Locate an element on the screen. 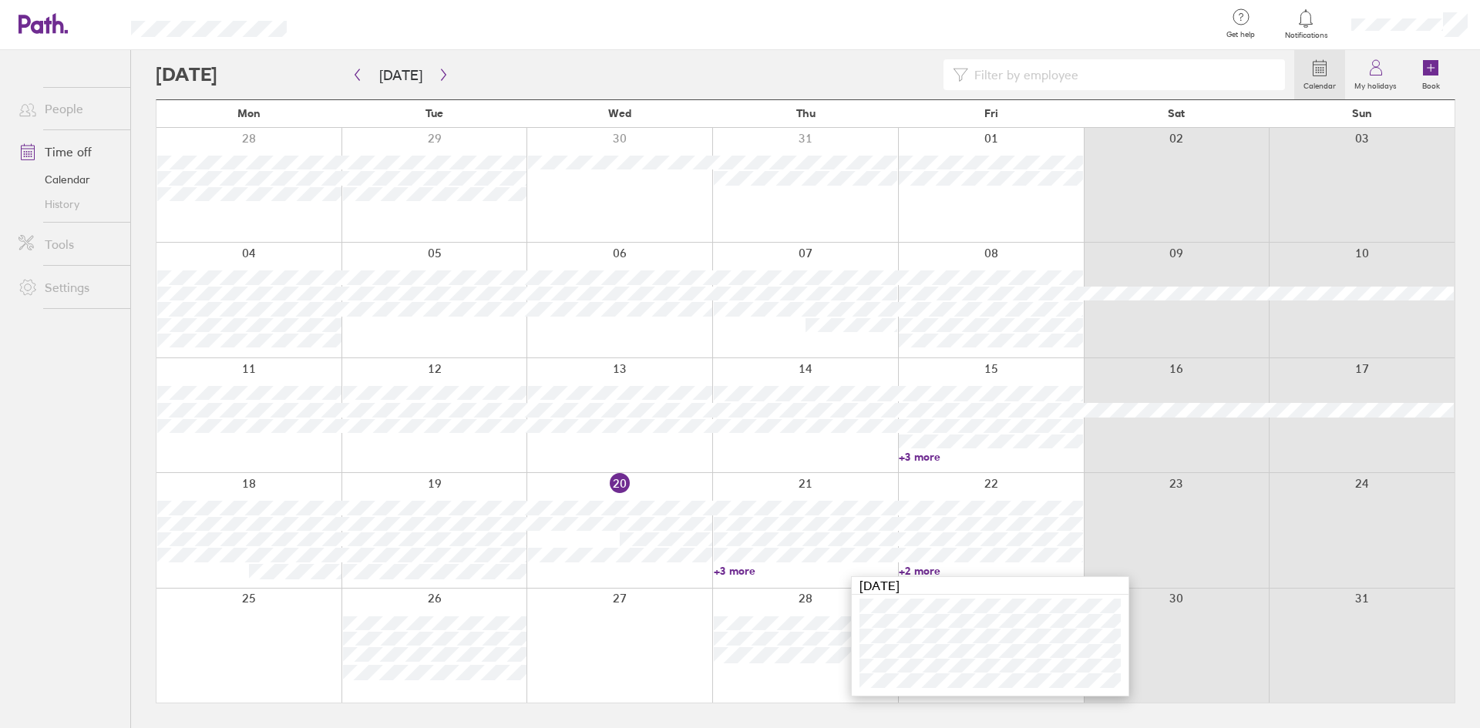 The width and height of the screenshot is (1480, 728). a: People is located at coordinates (68, 109).